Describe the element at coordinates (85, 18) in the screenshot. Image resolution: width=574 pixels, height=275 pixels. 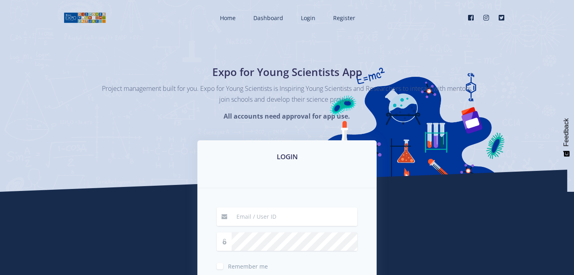
I see `img: logo01.png` at that location.